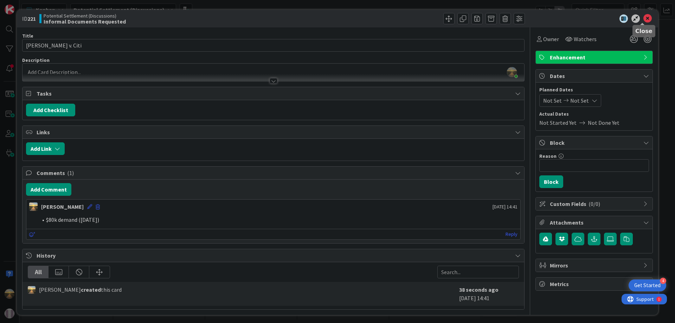 The width and height of the screenshot is (675, 323). I want to click on b: created, so click(91, 290).